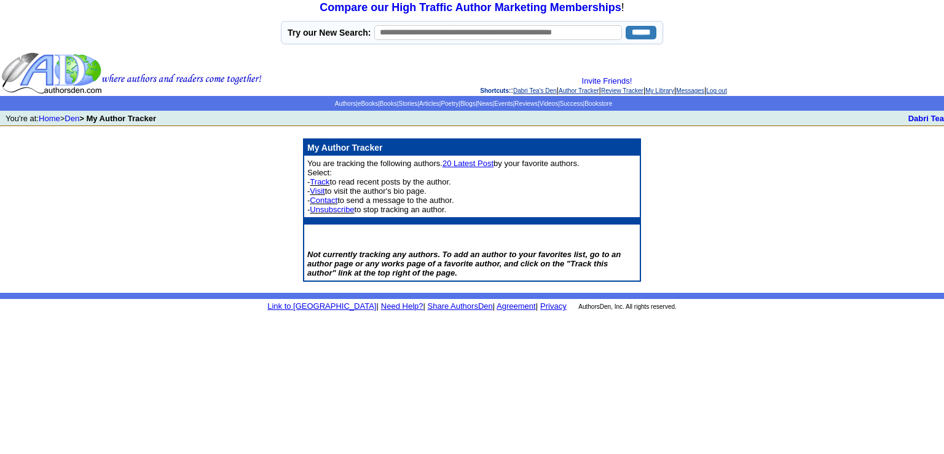 This screenshot has width=944, height=454. I want to click on span: Shortcuts:, so click(495, 90).